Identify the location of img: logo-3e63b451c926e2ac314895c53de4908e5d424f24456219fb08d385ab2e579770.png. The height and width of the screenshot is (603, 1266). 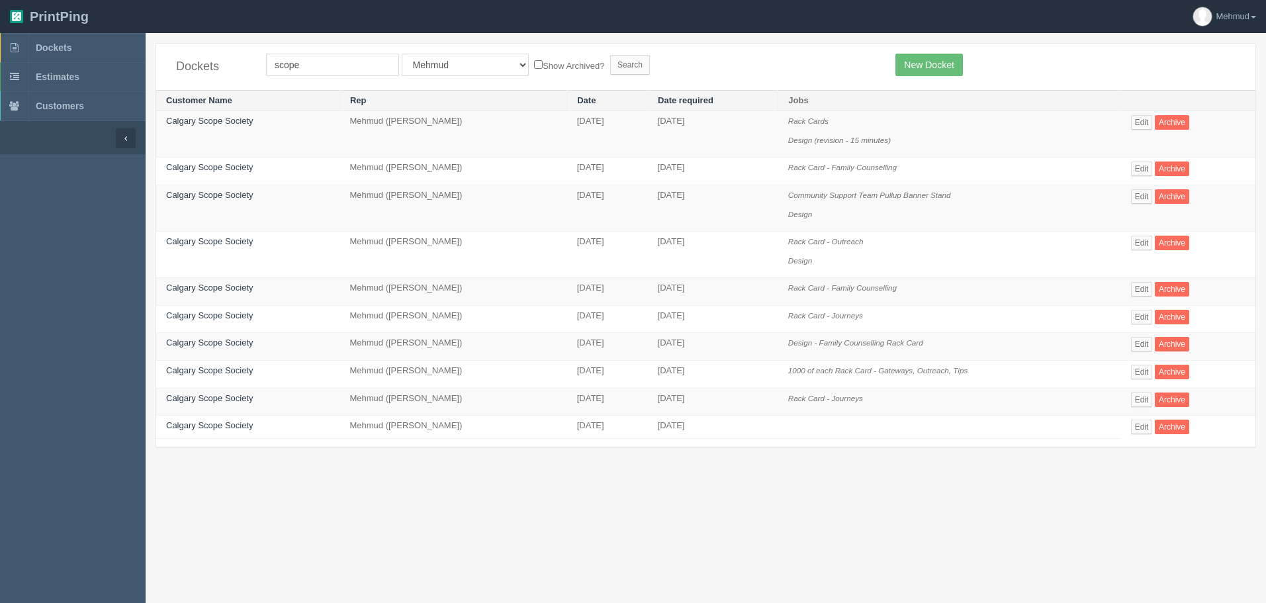
(17, 17).